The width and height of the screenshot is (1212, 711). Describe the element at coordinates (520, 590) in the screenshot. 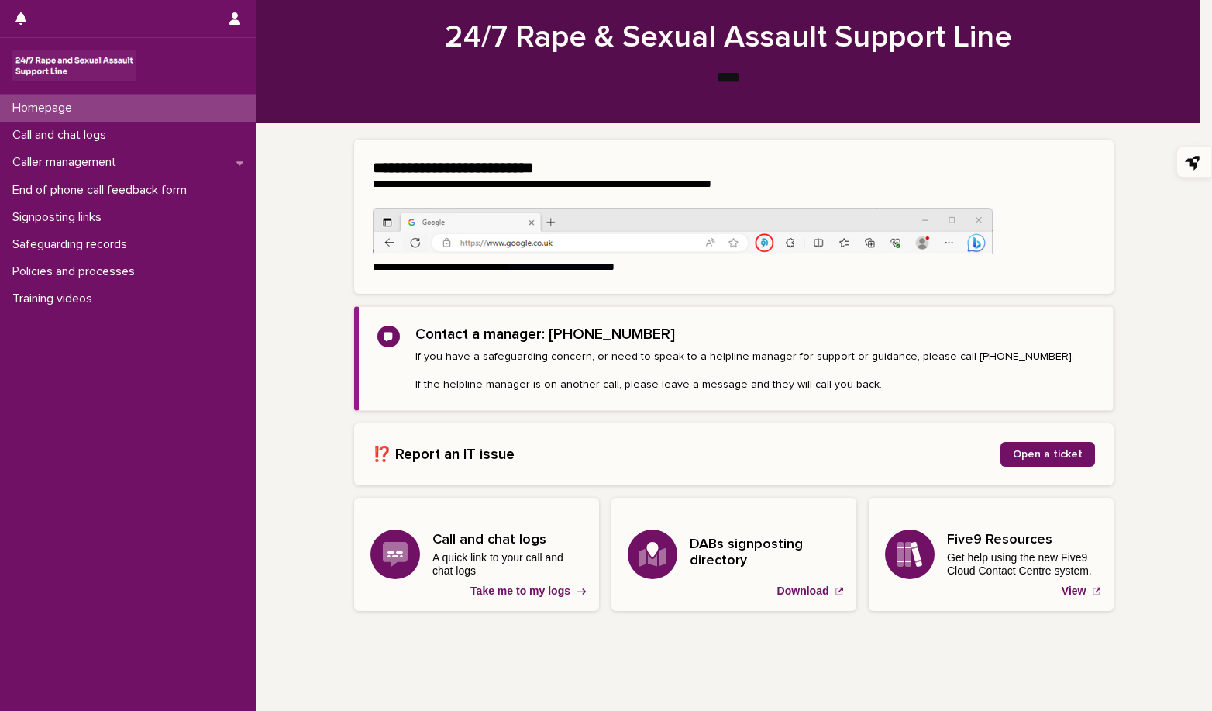

I see `p: Take me to my logs` at that location.